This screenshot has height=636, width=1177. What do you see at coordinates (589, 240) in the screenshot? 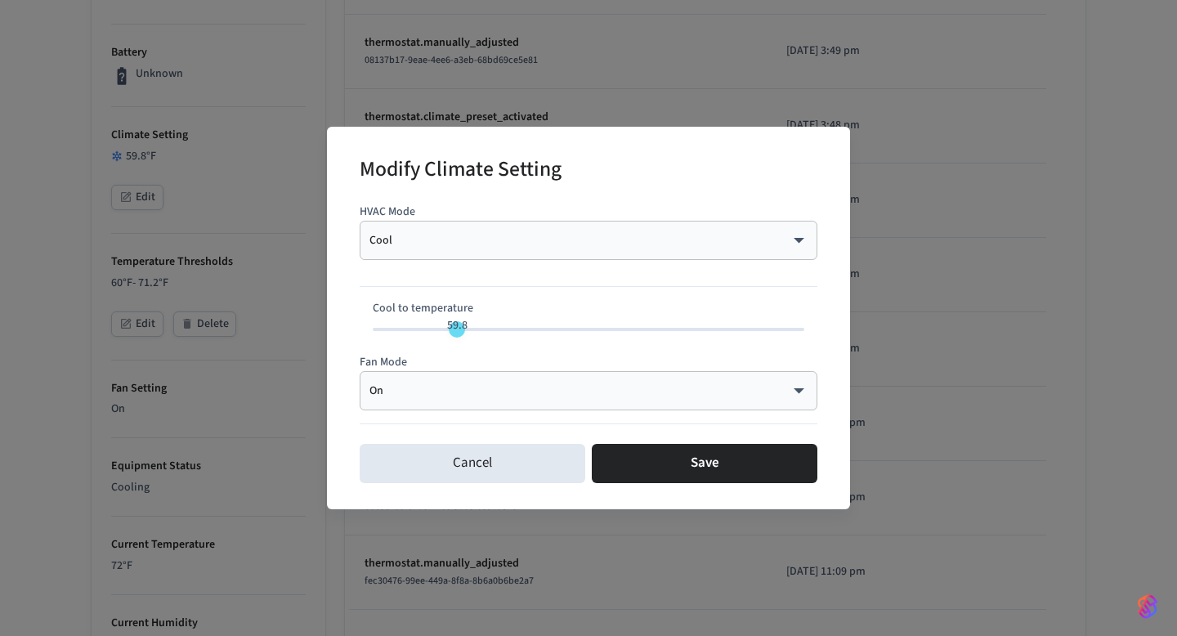
I see `div: Cool` at bounding box center [589, 240].